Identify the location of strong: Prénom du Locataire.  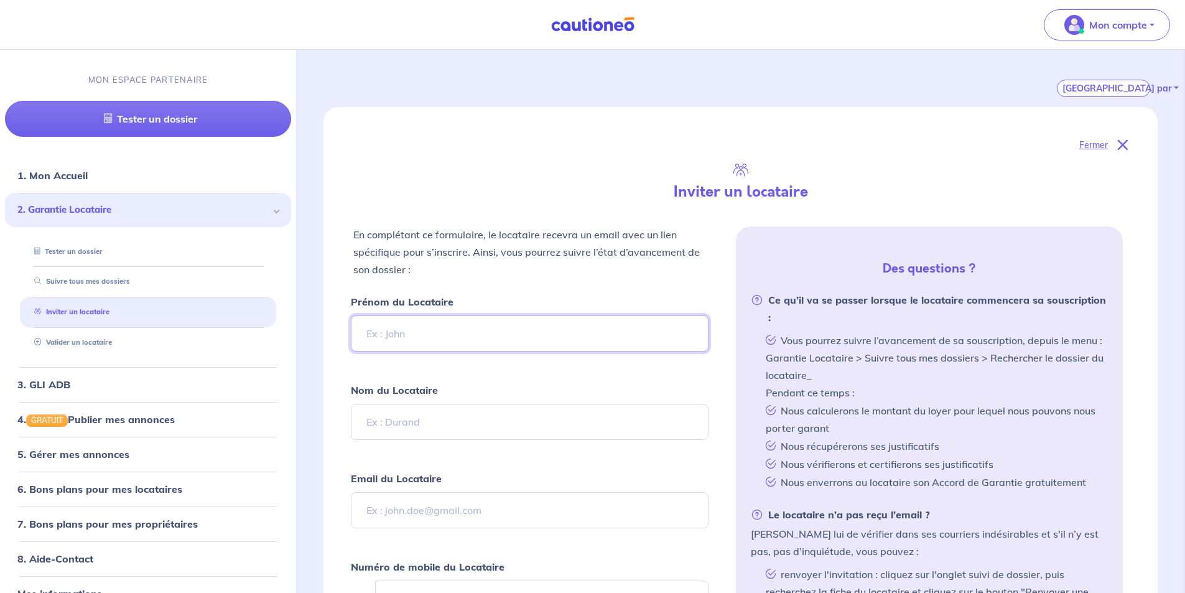
(402, 302).